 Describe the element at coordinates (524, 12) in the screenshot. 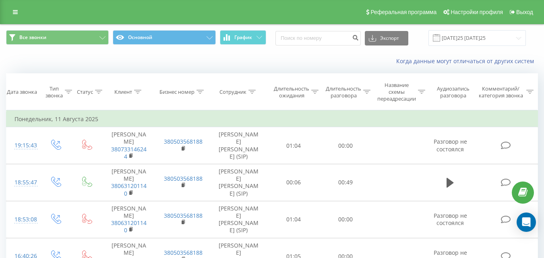

I see `span: Выход` at that location.